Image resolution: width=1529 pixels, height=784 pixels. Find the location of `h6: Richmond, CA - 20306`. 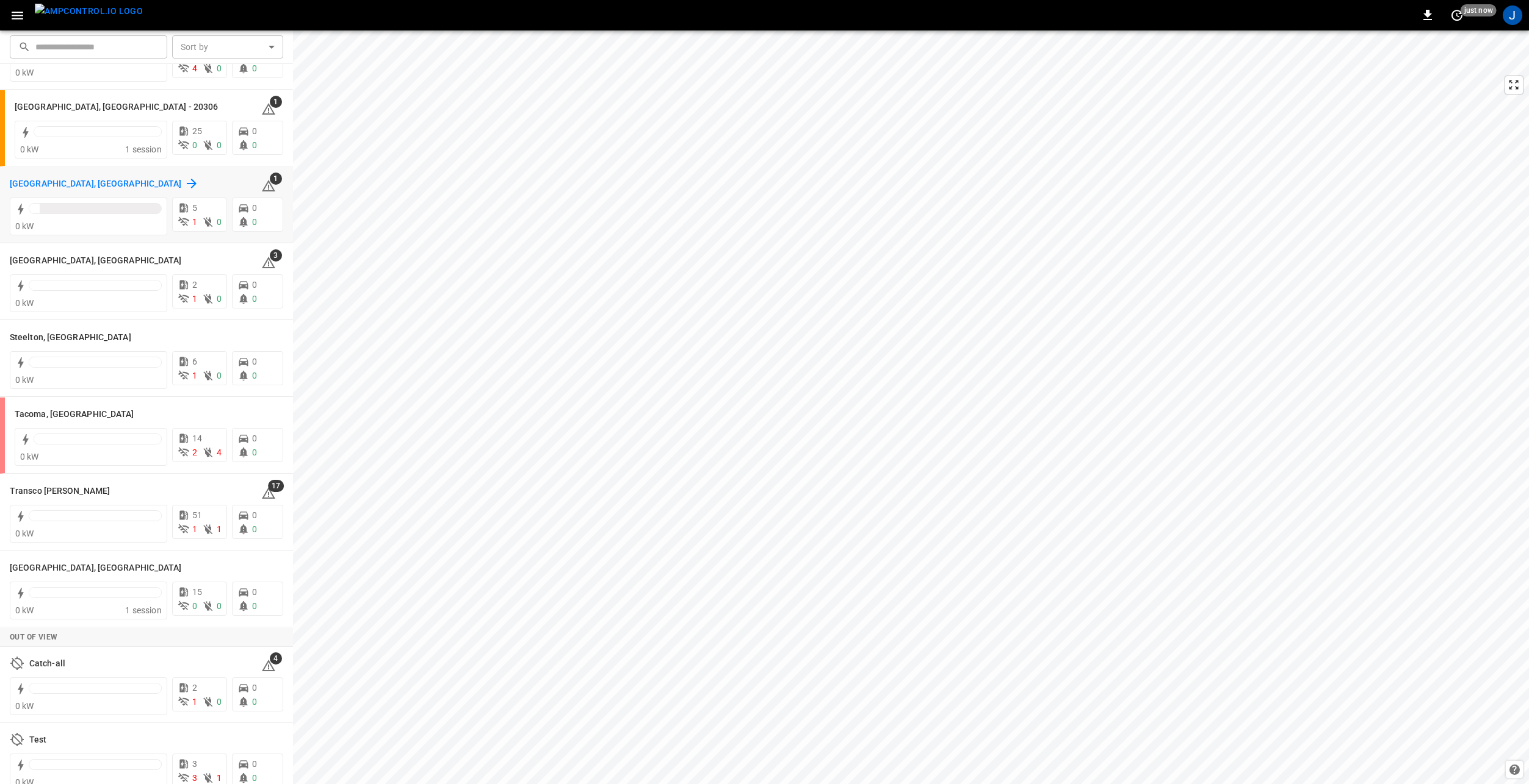

h6: Richmond, CA - 20306 is located at coordinates (116, 107).